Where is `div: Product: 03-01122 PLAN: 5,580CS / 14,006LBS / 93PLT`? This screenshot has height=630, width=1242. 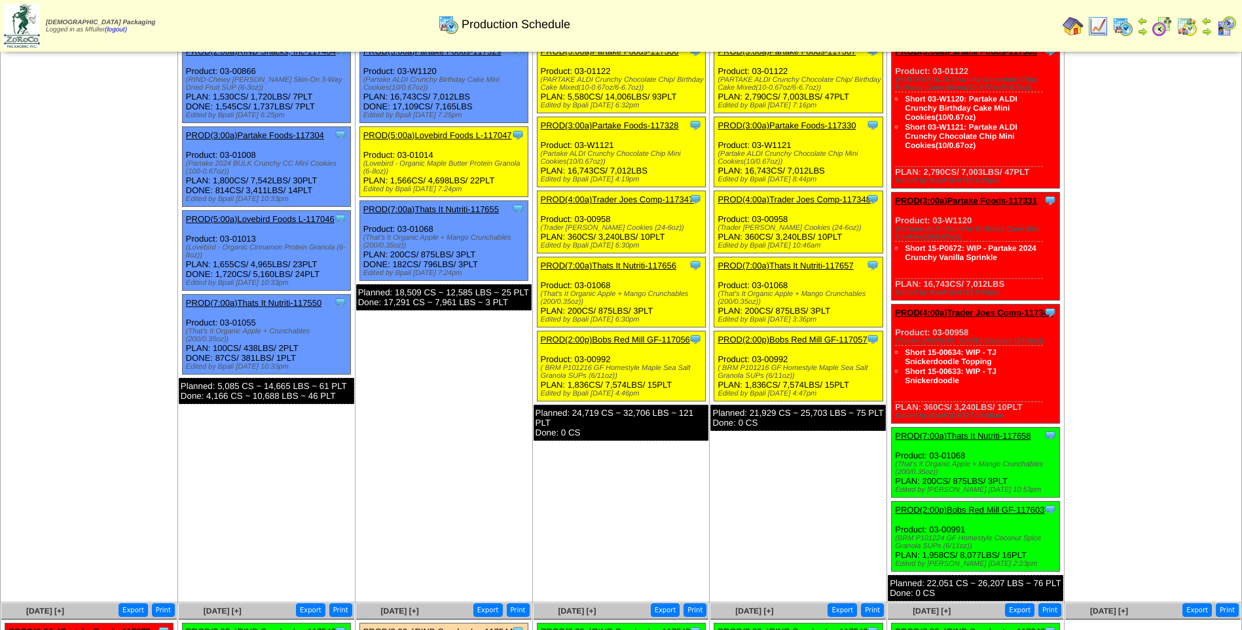
div: Product: 03-01122 PLAN: 5,580CS / 14,006LBS / 93PLT is located at coordinates (621, 78).